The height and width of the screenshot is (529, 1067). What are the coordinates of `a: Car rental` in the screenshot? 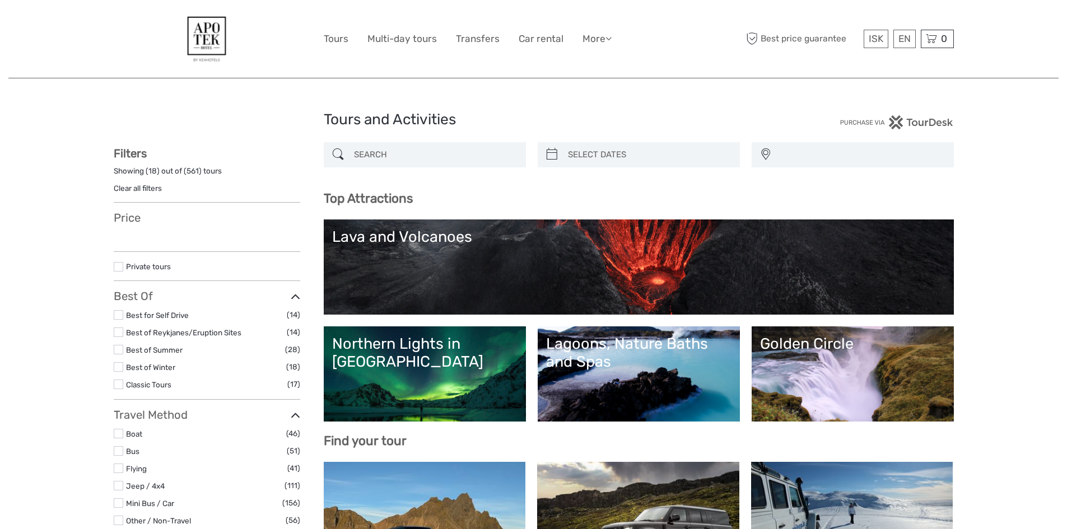 It's located at (541, 39).